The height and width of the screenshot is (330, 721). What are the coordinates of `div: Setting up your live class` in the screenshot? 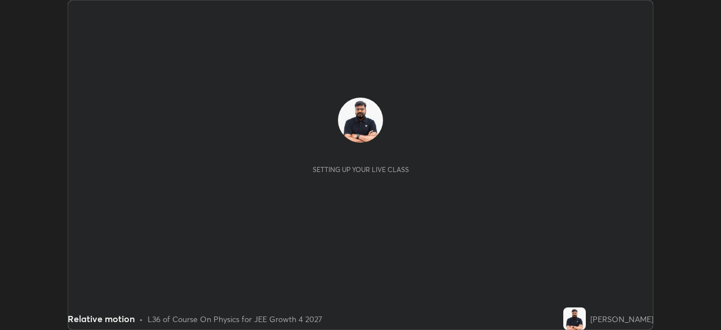 It's located at (361, 169).